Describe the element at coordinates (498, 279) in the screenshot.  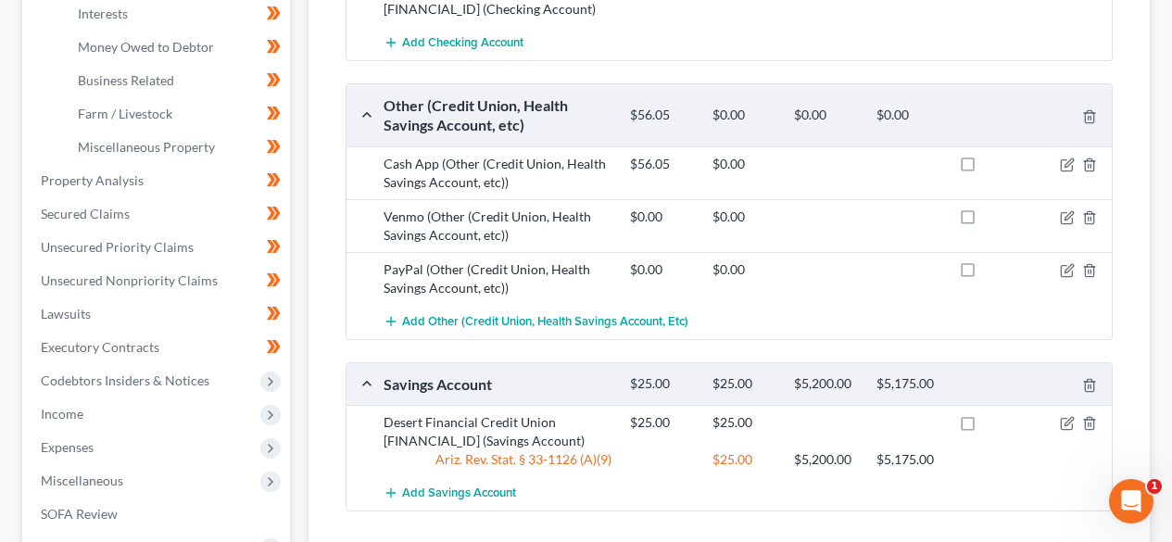
I see `div: PayPal (Other (Credit Union, Health Savings Account, etc))` at that location.